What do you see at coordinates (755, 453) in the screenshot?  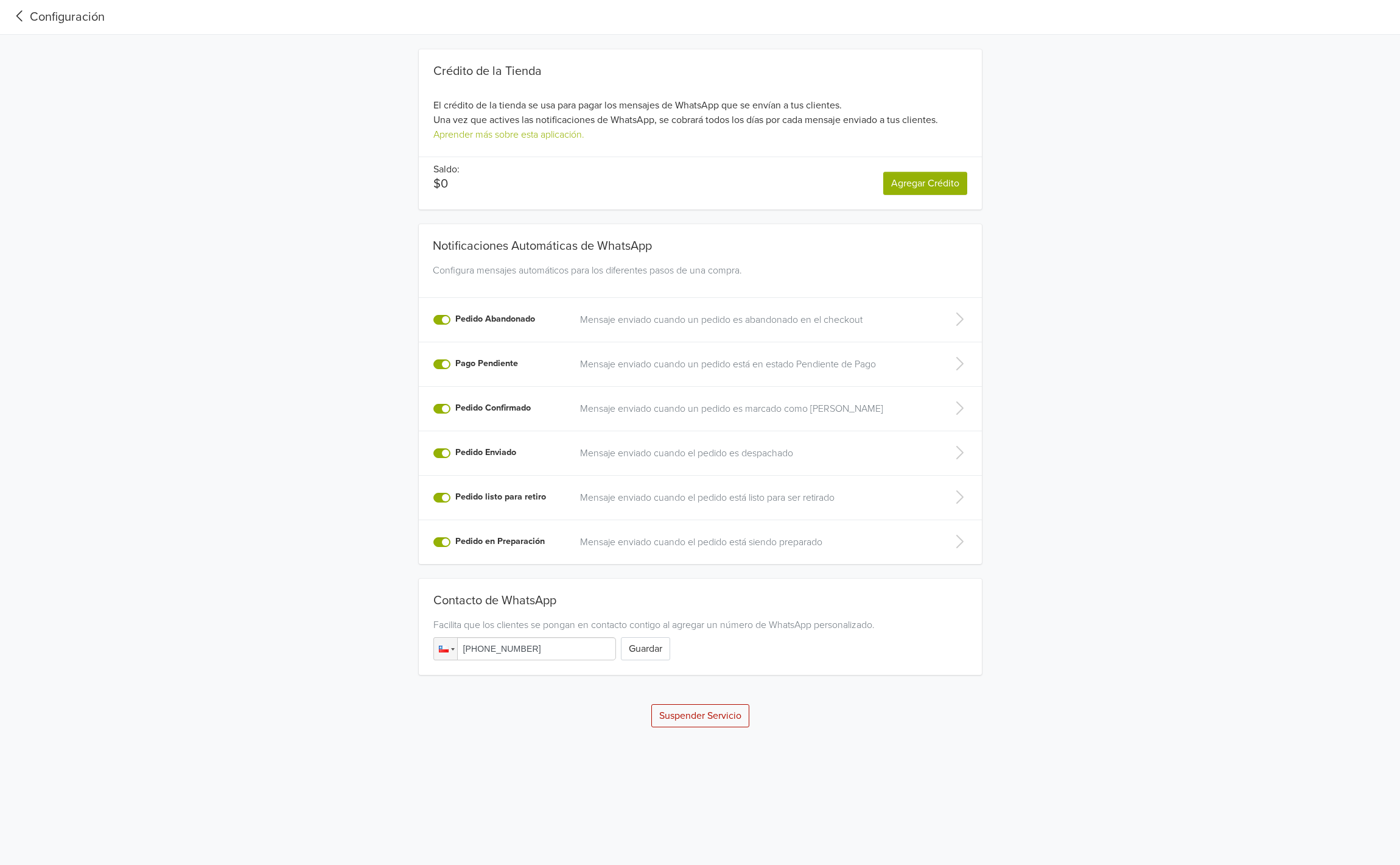 I see `a: Mensaje enviado cuando el pedido es despachado` at bounding box center [755, 453].